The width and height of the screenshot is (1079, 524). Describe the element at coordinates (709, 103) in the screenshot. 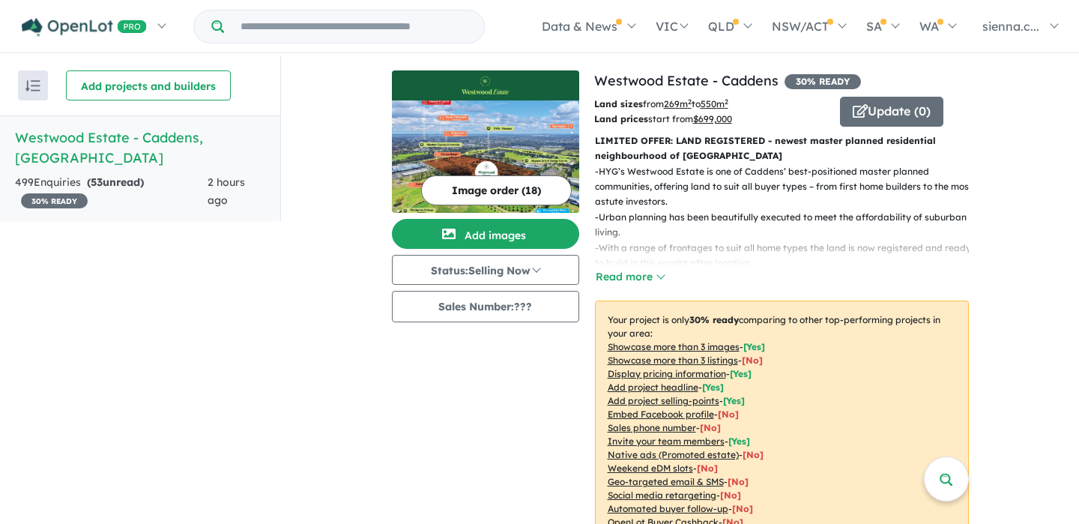

I see `span: to` at that location.